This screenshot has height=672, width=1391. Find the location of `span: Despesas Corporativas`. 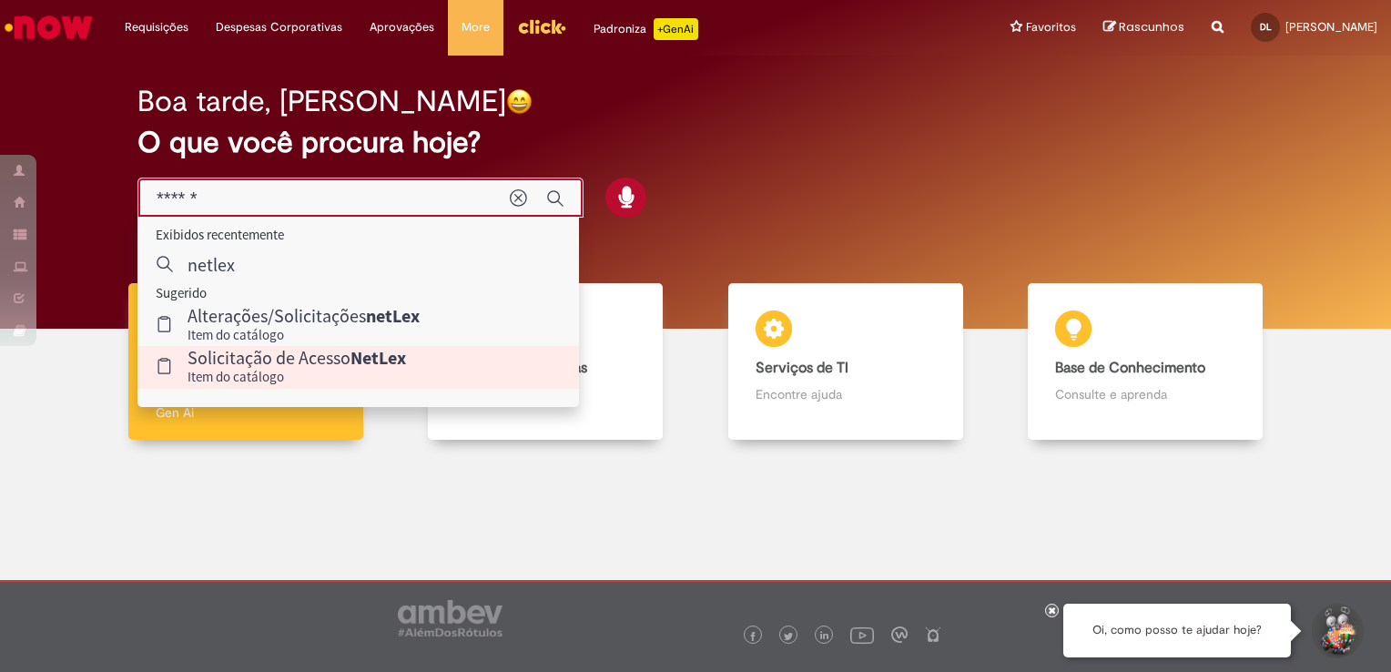

span: Despesas Corporativas is located at coordinates (278, 27).